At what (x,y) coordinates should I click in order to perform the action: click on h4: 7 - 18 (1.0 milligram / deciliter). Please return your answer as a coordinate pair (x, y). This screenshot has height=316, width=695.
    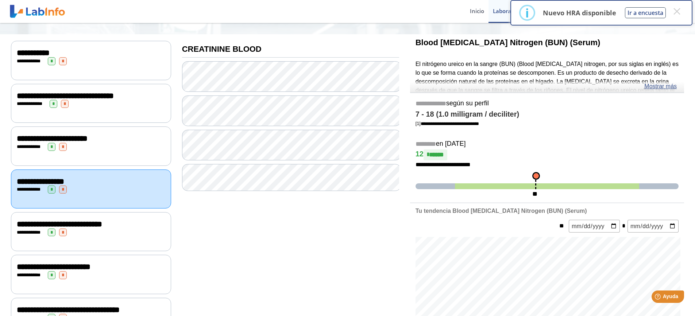
    Looking at the image, I should click on (547, 115).